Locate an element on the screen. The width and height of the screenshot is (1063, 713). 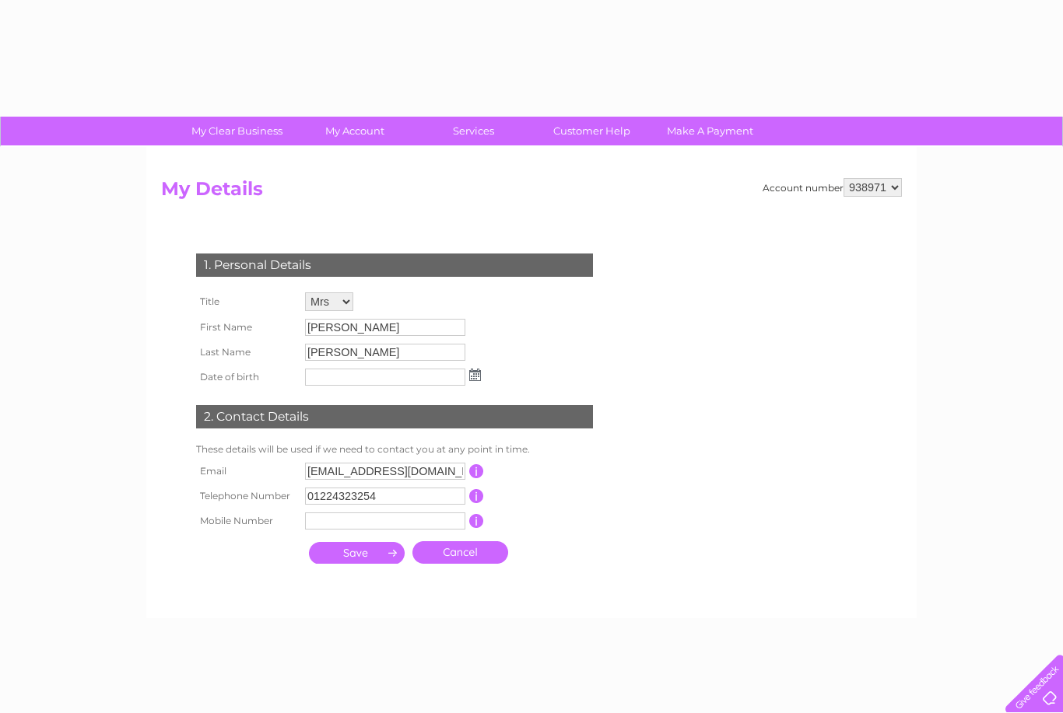
a: Make A Payment is located at coordinates (710, 131).